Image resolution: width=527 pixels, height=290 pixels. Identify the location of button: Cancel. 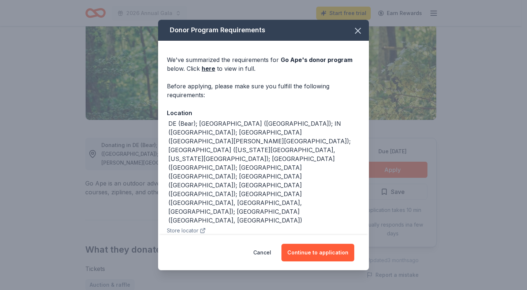
(262, 252).